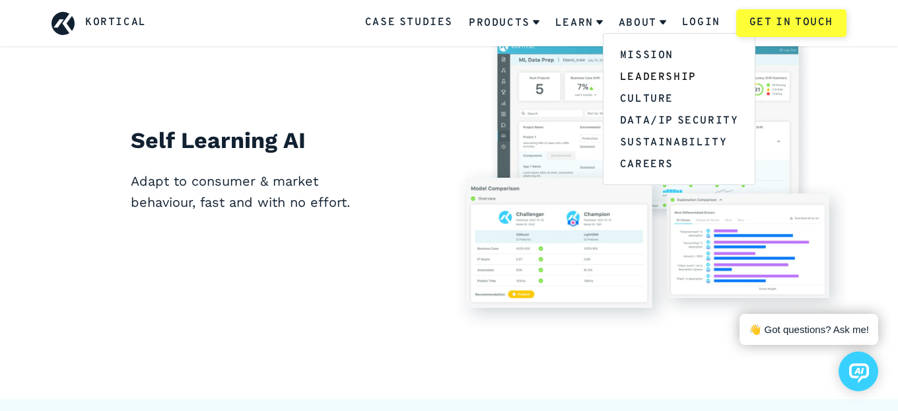  Describe the element at coordinates (791, 23) in the screenshot. I see `a: Get in touch` at that location.